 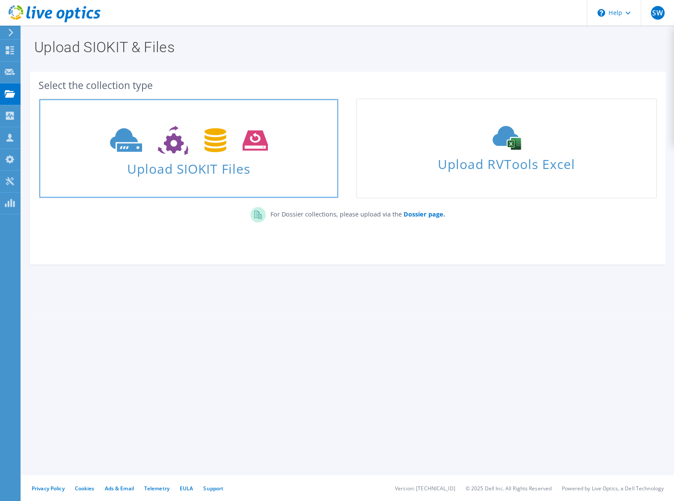 I want to click on p: For Dossier collections, please upload via the, so click(x=355, y=213).